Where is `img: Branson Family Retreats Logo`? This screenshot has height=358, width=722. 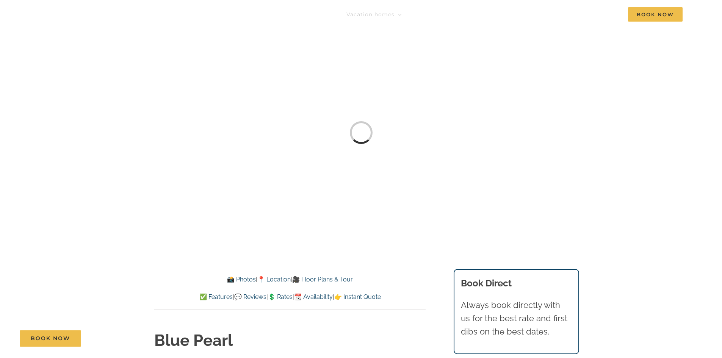
img: Branson Family Retreats Logo is located at coordinates (103, 17).